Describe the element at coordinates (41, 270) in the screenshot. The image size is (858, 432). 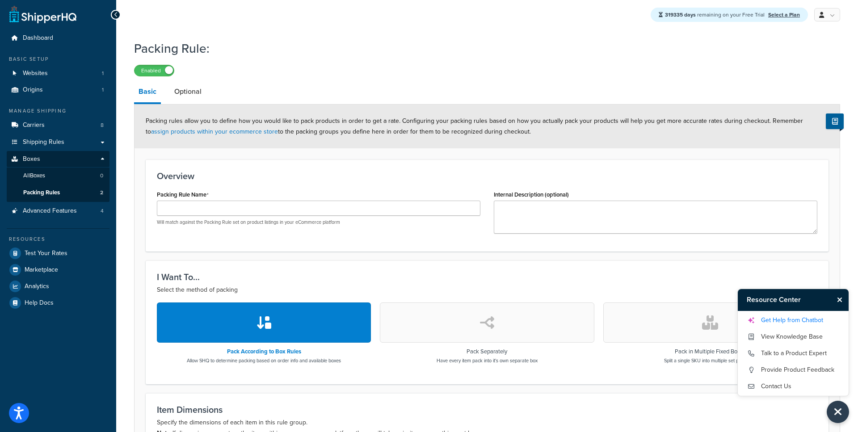
I see `span: Marketplace` at that location.